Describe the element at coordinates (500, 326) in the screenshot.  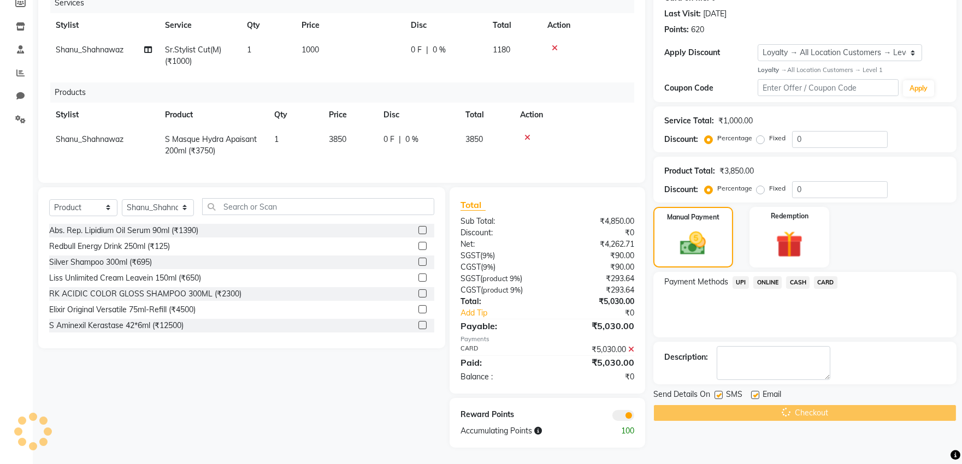
I see `div: Payable:` at that location.